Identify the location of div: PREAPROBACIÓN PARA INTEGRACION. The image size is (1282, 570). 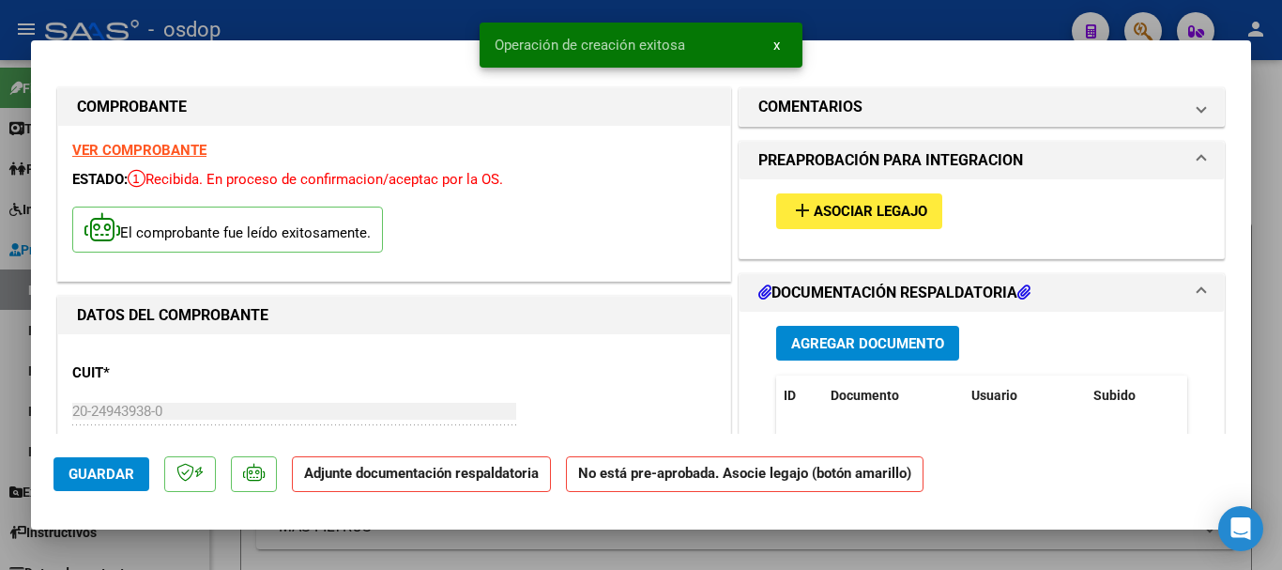
(982, 218).